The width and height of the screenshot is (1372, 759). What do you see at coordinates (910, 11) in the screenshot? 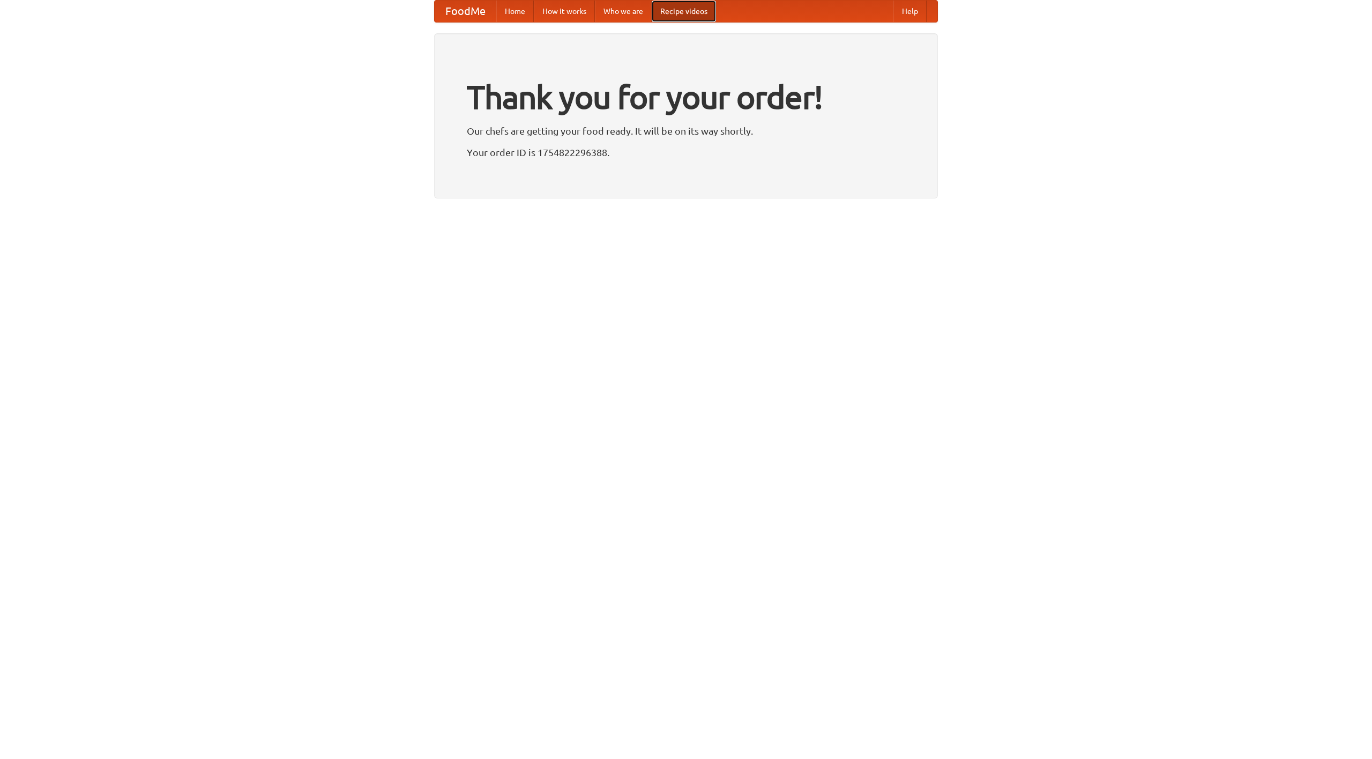
I see `a: Help` at bounding box center [910, 11].